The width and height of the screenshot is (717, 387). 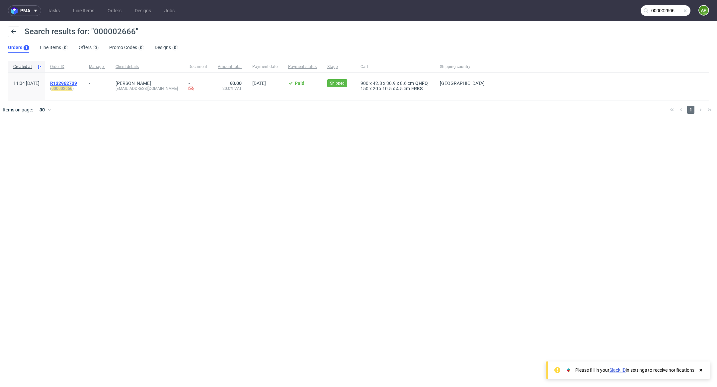 What do you see at coordinates (54, 48) in the screenshot?
I see `a: Line Items0` at bounding box center [54, 48].